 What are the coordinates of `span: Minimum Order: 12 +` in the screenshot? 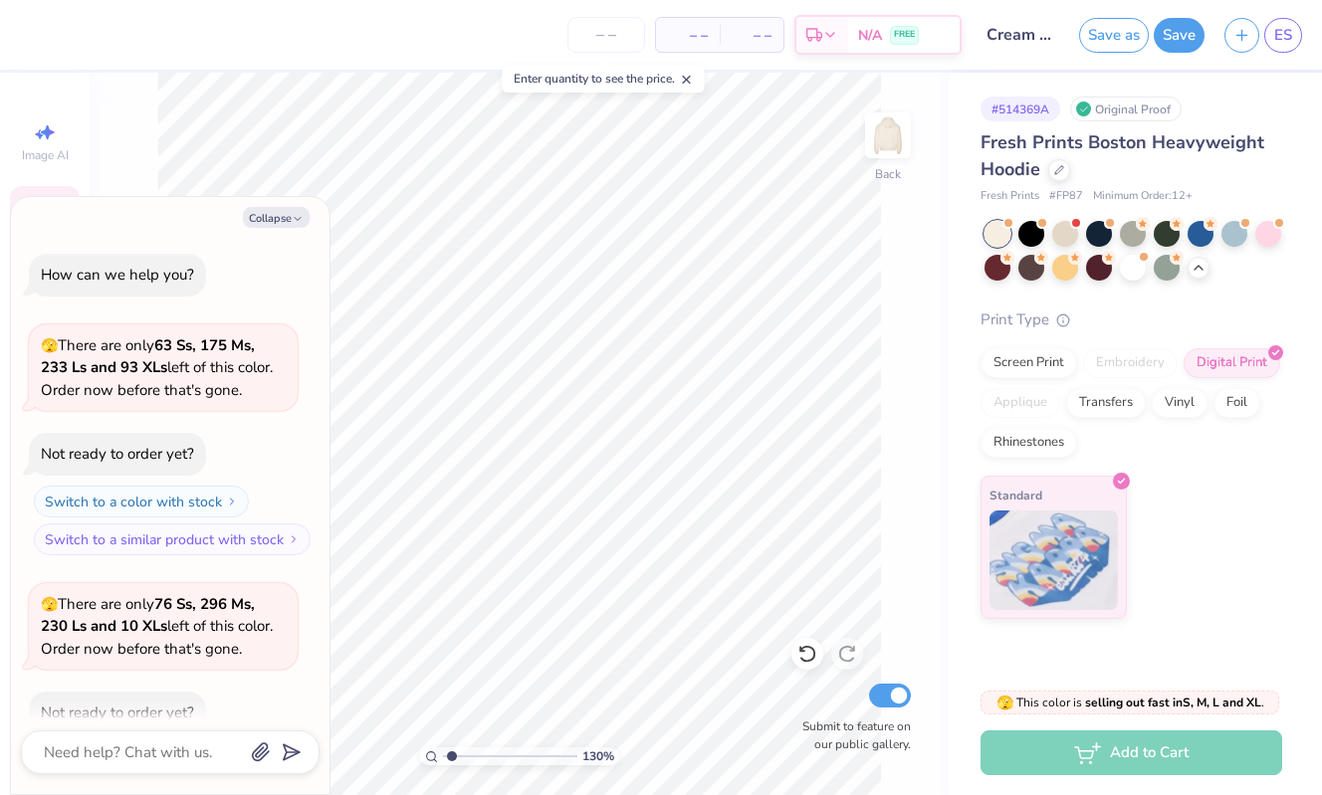 It's located at (1143, 196).